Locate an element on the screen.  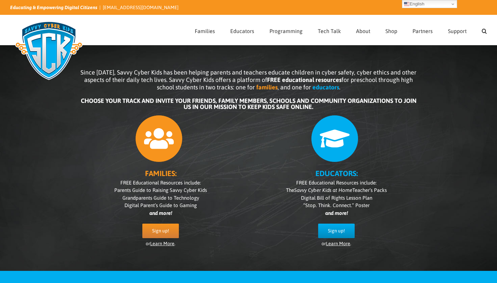
a: Partners is located at coordinates (422, 30).